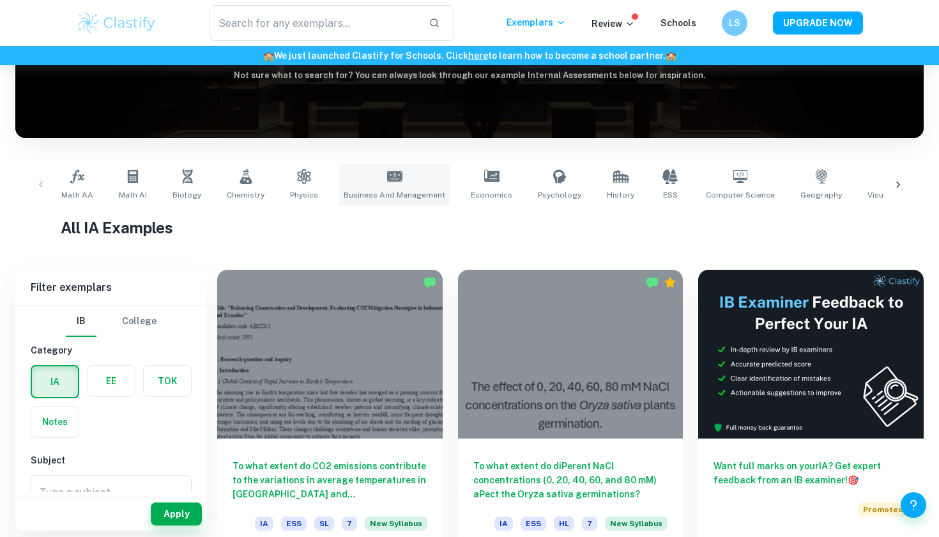 This screenshot has width=939, height=537. I want to click on span: SL, so click(324, 523).